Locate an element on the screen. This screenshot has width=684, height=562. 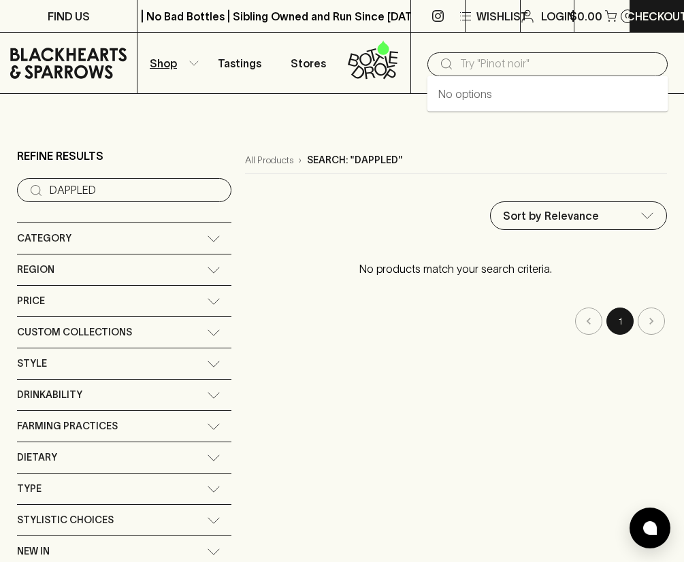
span: Region is located at coordinates (35, 270).